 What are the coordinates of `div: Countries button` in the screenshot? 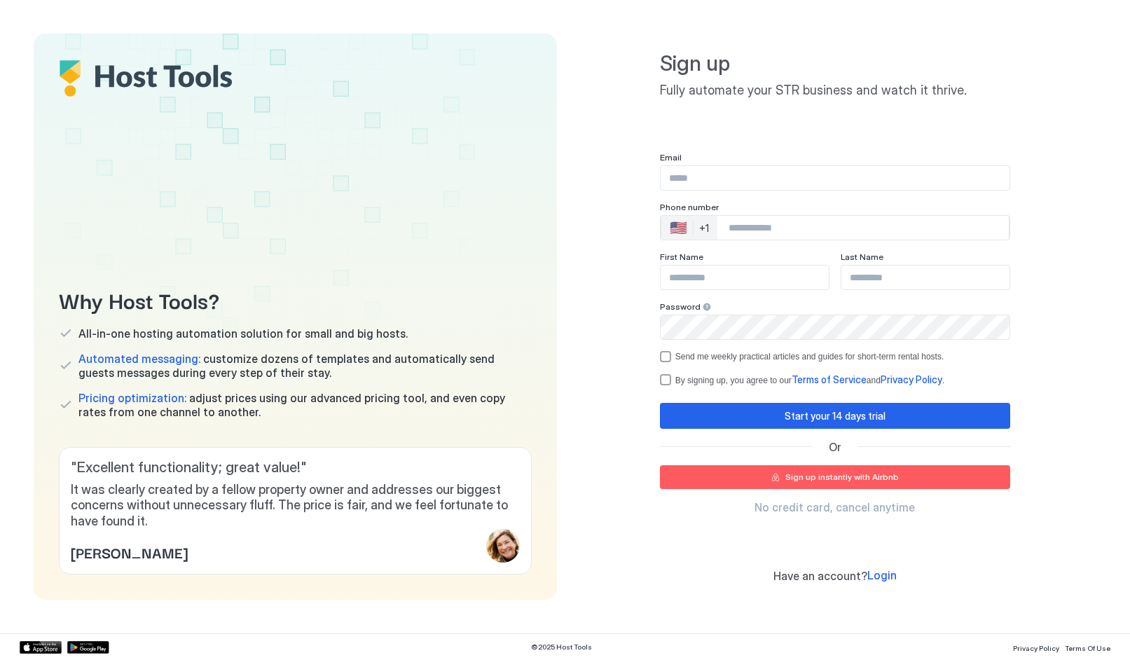 It's located at (690, 228).